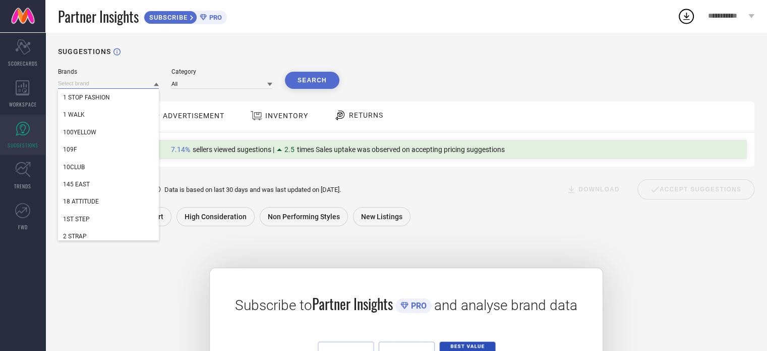  What do you see at coordinates (290, 149) in the screenshot?
I see `span: 2.5` at bounding box center [290, 149].